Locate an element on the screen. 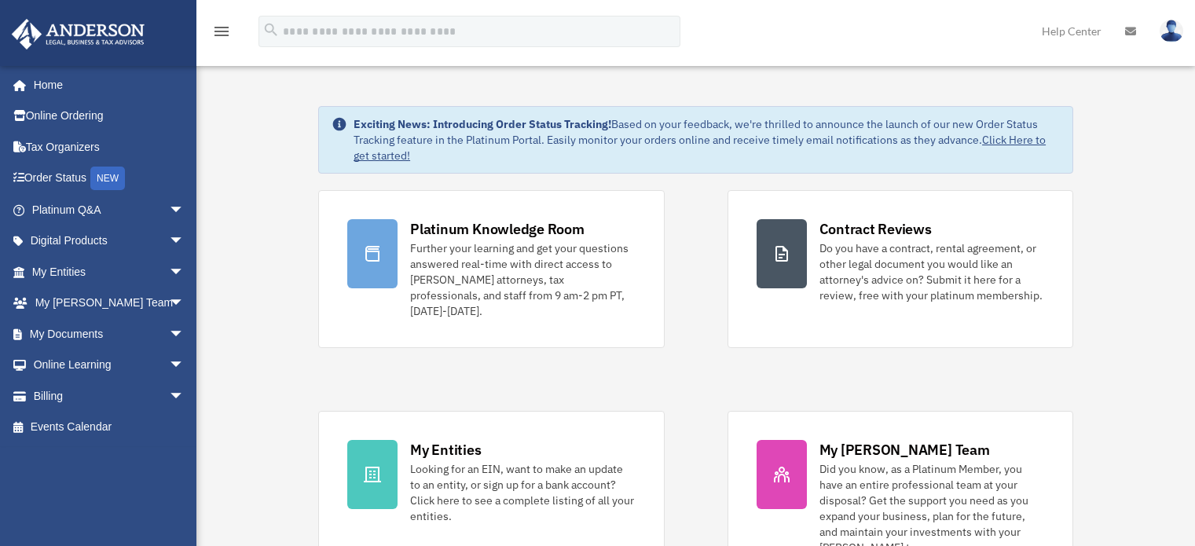 This screenshot has height=546, width=1195. div: NEW is located at coordinates (108, 178).